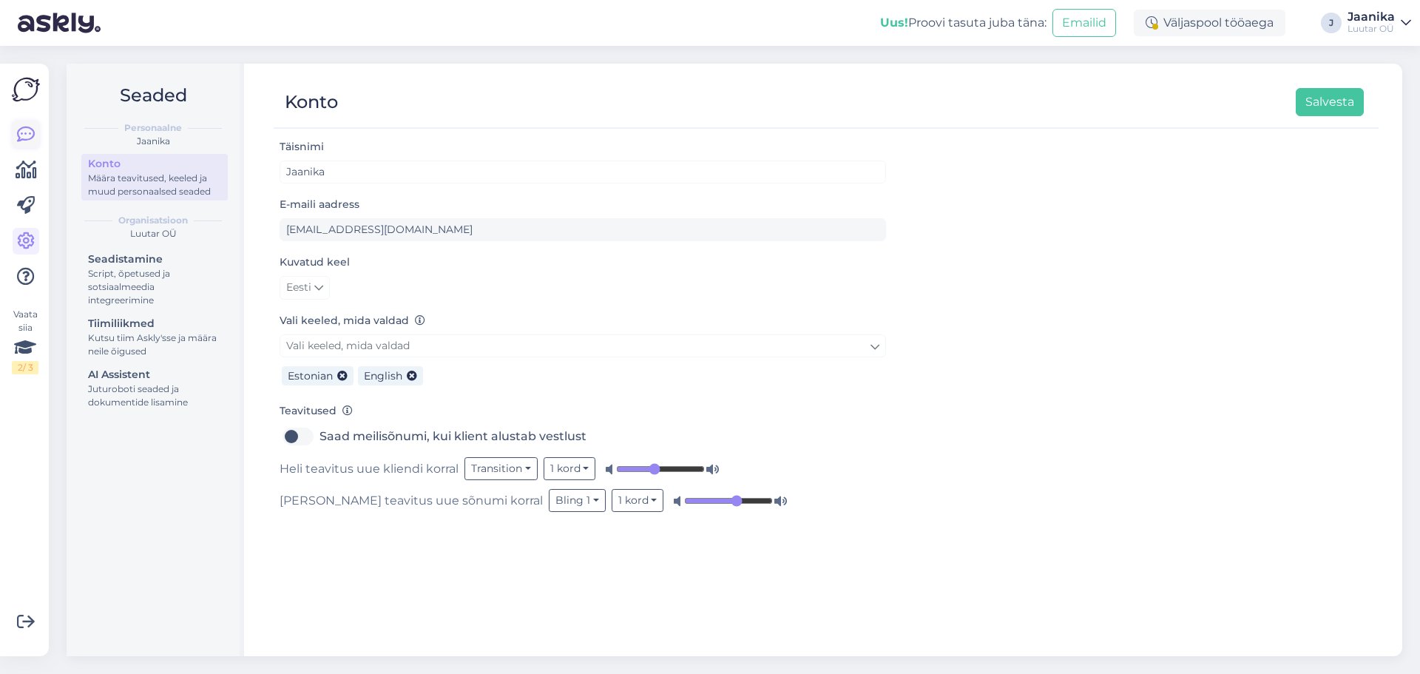 Image resolution: width=1420 pixels, height=674 pixels. Describe the element at coordinates (1331, 23) in the screenshot. I see `div: J` at that location.